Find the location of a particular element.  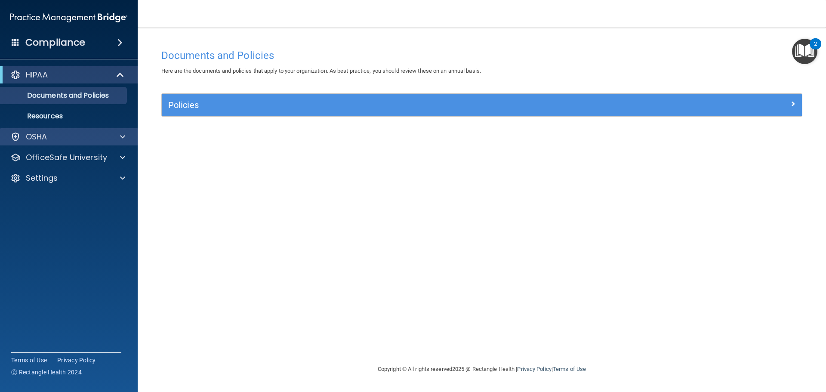

p: Resources is located at coordinates (64, 116).